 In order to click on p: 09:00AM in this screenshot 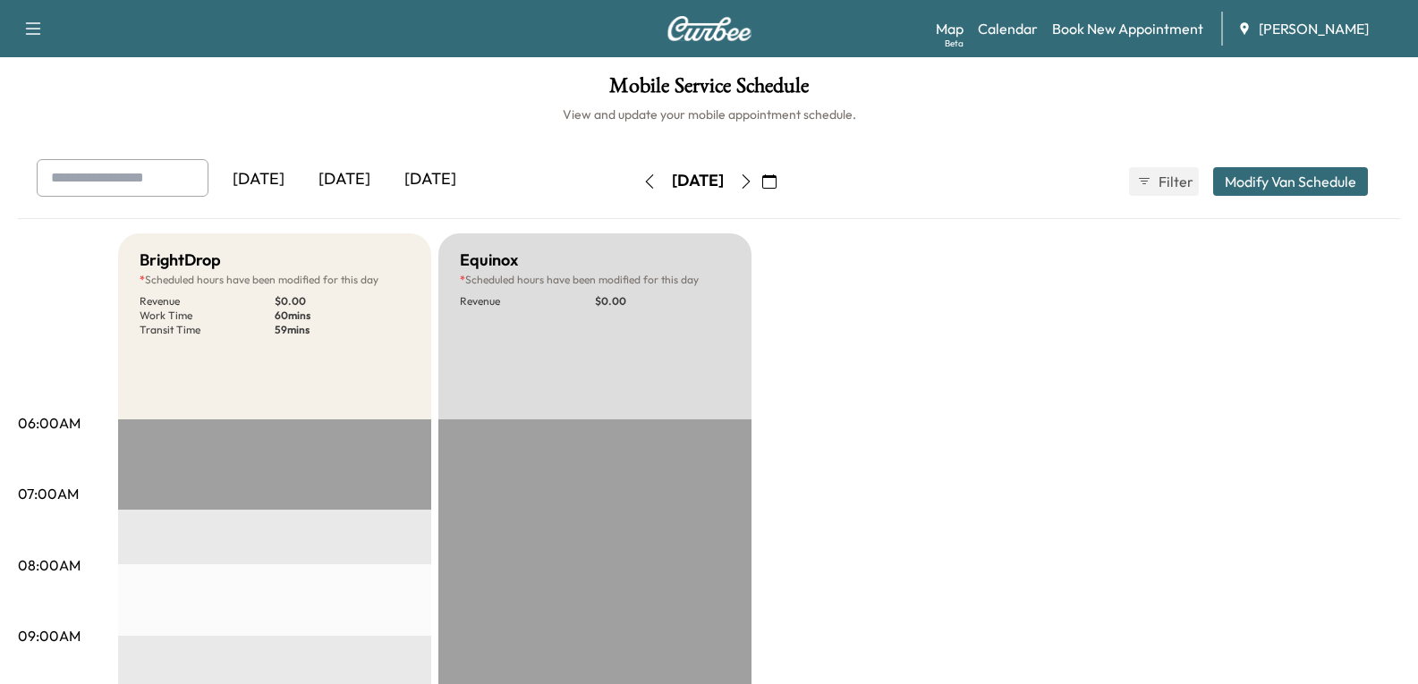, I will do `click(49, 636)`.